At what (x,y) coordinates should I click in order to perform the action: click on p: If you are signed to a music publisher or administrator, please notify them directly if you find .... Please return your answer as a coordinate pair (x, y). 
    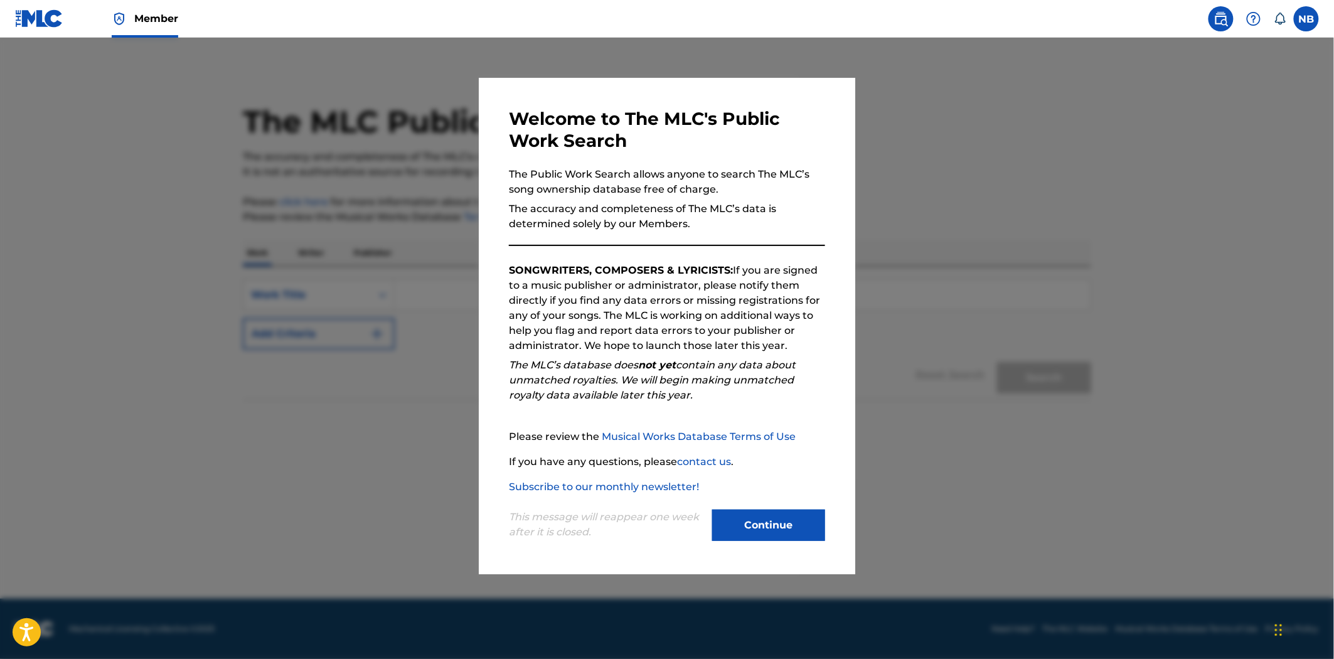
    Looking at the image, I should click on (667, 308).